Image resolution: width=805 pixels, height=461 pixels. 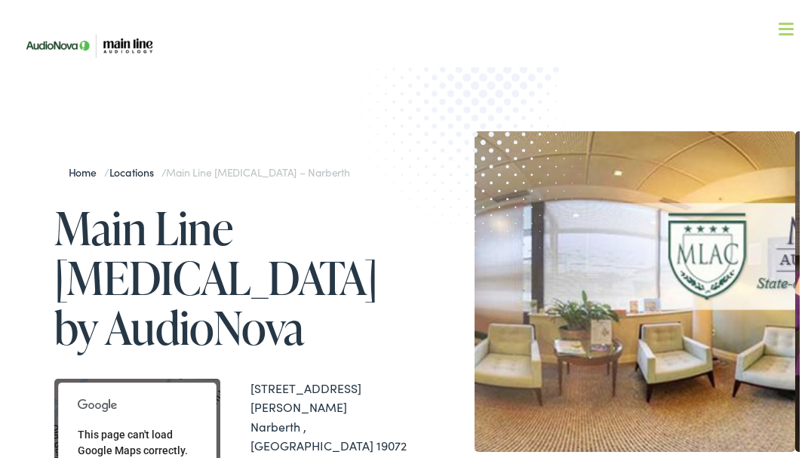 What do you see at coordinates (135, 169) in the screenshot?
I see `a: Locations` at bounding box center [135, 169].